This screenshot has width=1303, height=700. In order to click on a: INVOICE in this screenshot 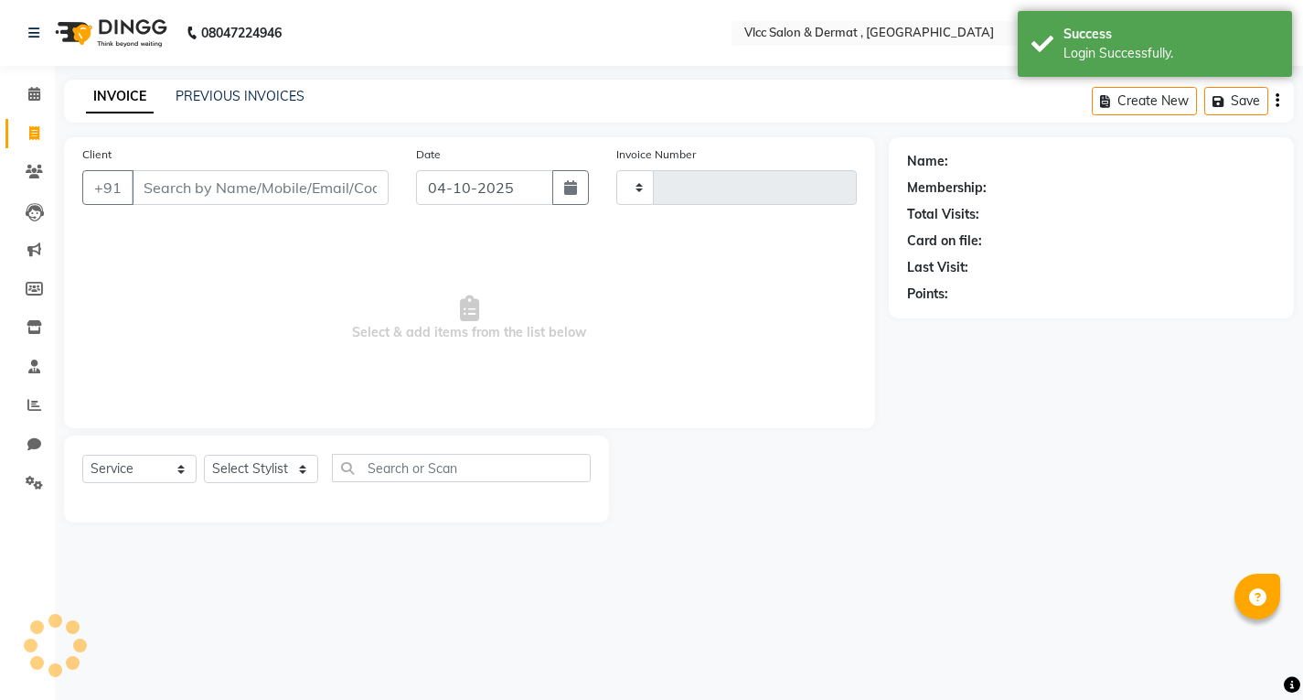, I will do `click(120, 97)`.